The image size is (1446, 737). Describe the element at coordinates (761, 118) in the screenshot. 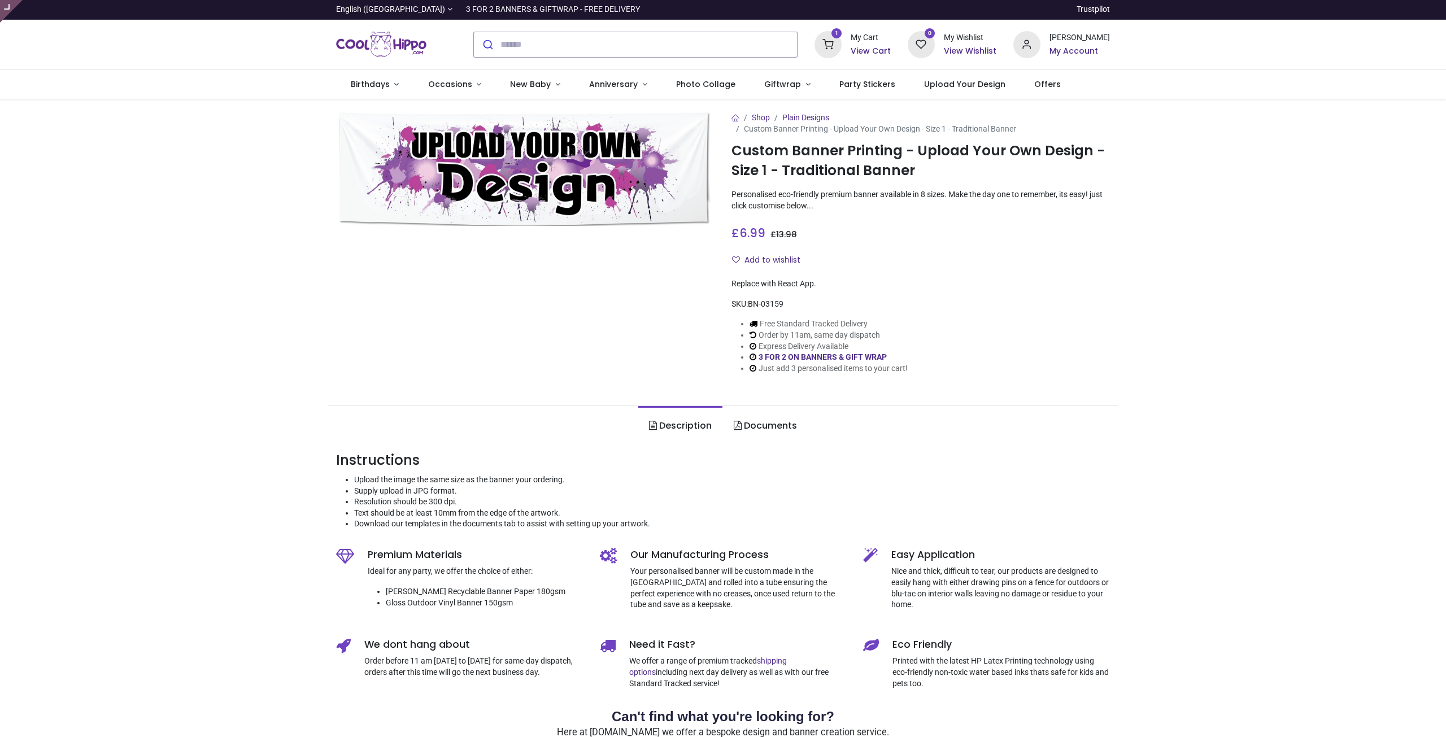

I see `a: Shop` at that location.